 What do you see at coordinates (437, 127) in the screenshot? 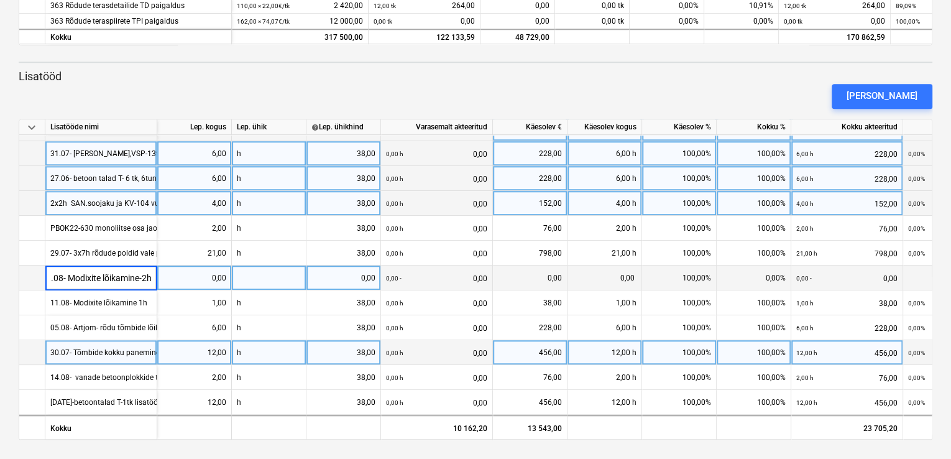
I see `div: Varasemalt akteeritud` at bounding box center [437, 127].